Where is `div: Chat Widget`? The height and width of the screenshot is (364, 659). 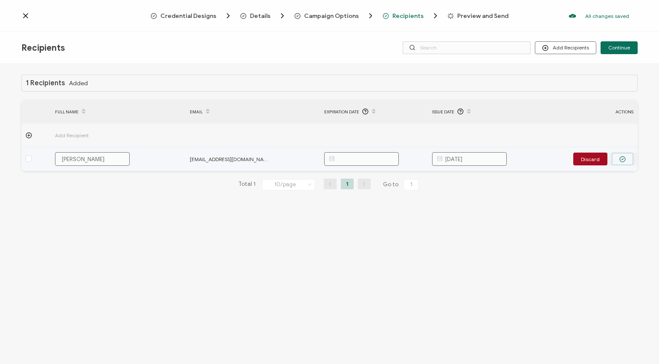 div: Chat Widget is located at coordinates (637, 344).